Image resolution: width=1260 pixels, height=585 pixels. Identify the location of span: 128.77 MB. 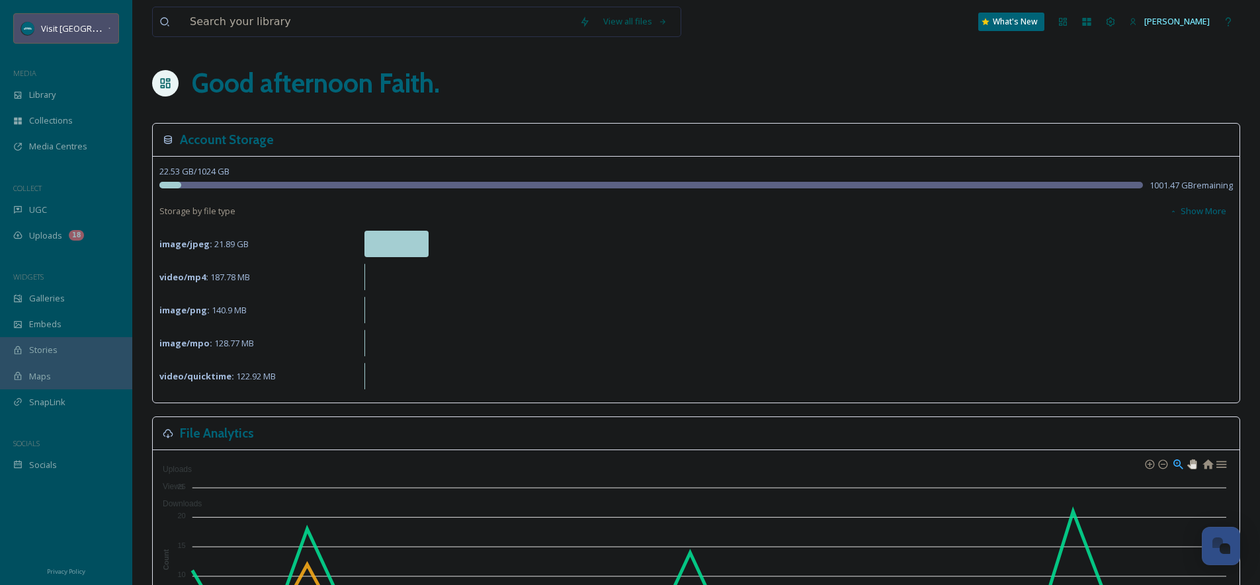
(206, 343).